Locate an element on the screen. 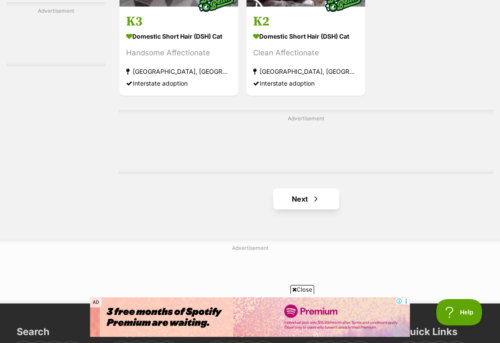 This screenshot has height=343, width=500. span: Close is located at coordinates (302, 290).